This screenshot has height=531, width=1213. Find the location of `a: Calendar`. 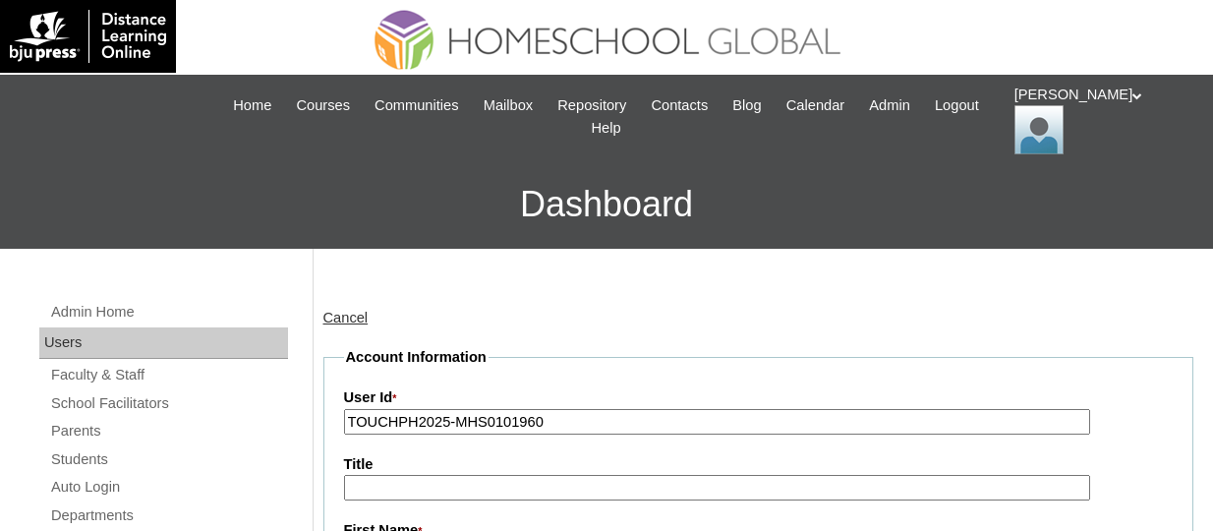

a: Calendar is located at coordinates (815, 105).